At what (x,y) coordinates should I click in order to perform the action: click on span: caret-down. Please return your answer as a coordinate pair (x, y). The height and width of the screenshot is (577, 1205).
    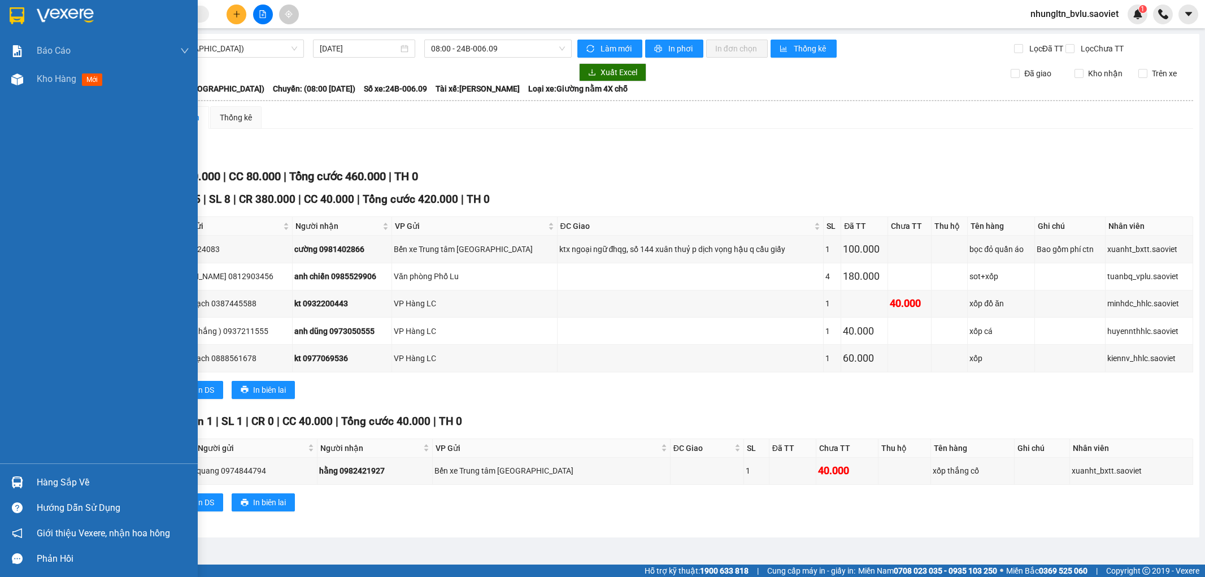
    Looking at the image, I should click on (1189, 14).